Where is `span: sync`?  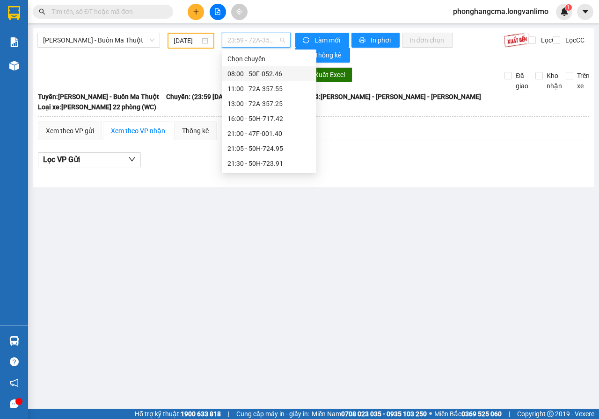 span: sync is located at coordinates (306, 41).